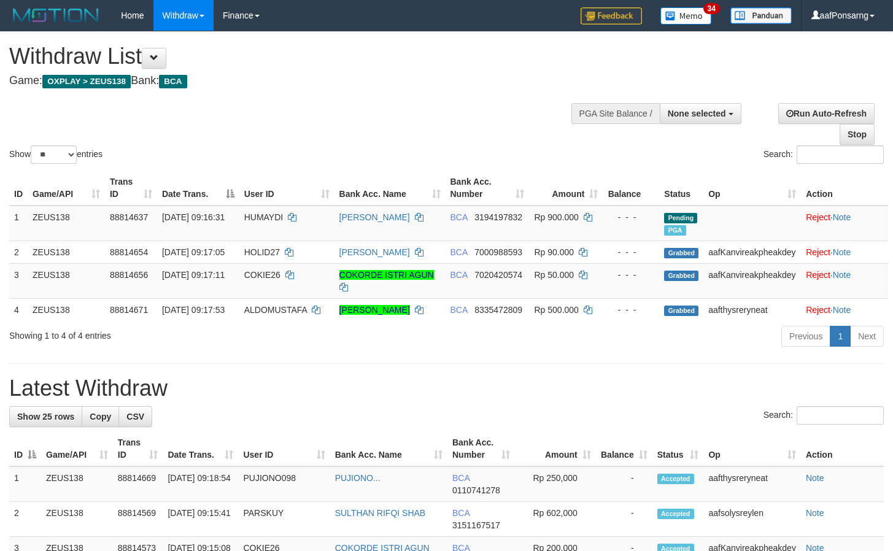  What do you see at coordinates (53, 155) in the screenshot?
I see `select: Showentries` at bounding box center [53, 155].